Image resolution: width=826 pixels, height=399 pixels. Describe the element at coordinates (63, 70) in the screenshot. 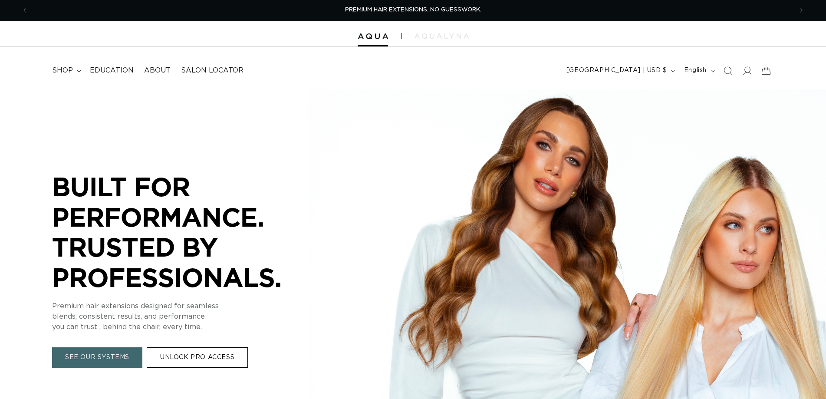

I see `span: shop` at that location.